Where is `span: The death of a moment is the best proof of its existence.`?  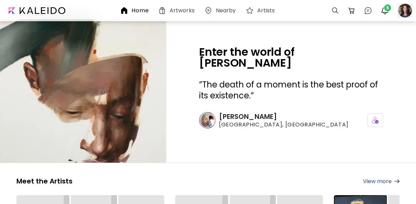 span: The death of a moment is the best proof of its existence. is located at coordinates (289, 90).